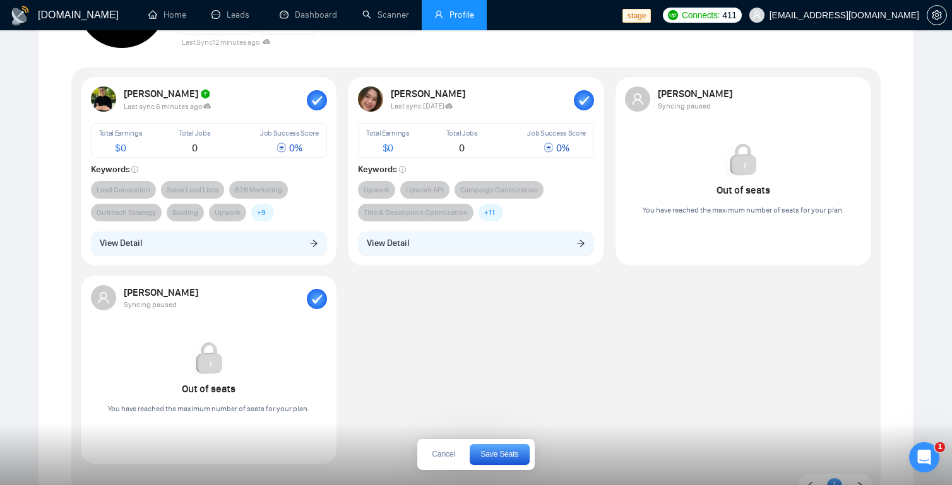  What do you see at coordinates (729, 15) in the screenshot?
I see `span: 411` at bounding box center [729, 15].